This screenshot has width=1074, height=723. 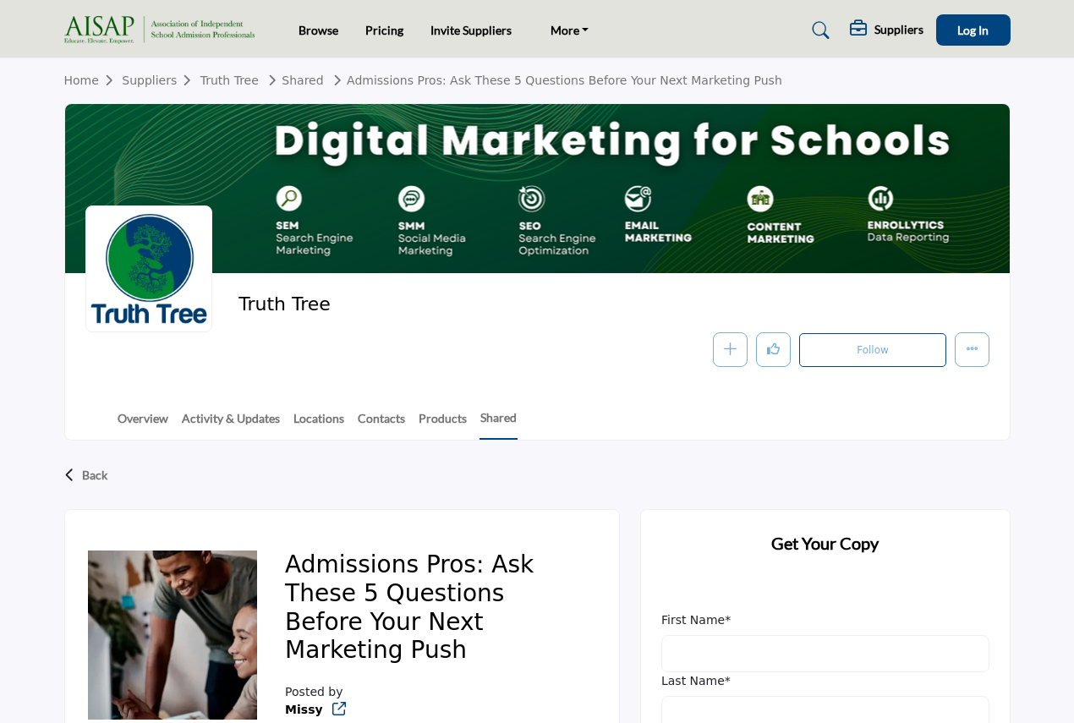 I want to click on img: No Feature content logo, so click(x=173, y=635).